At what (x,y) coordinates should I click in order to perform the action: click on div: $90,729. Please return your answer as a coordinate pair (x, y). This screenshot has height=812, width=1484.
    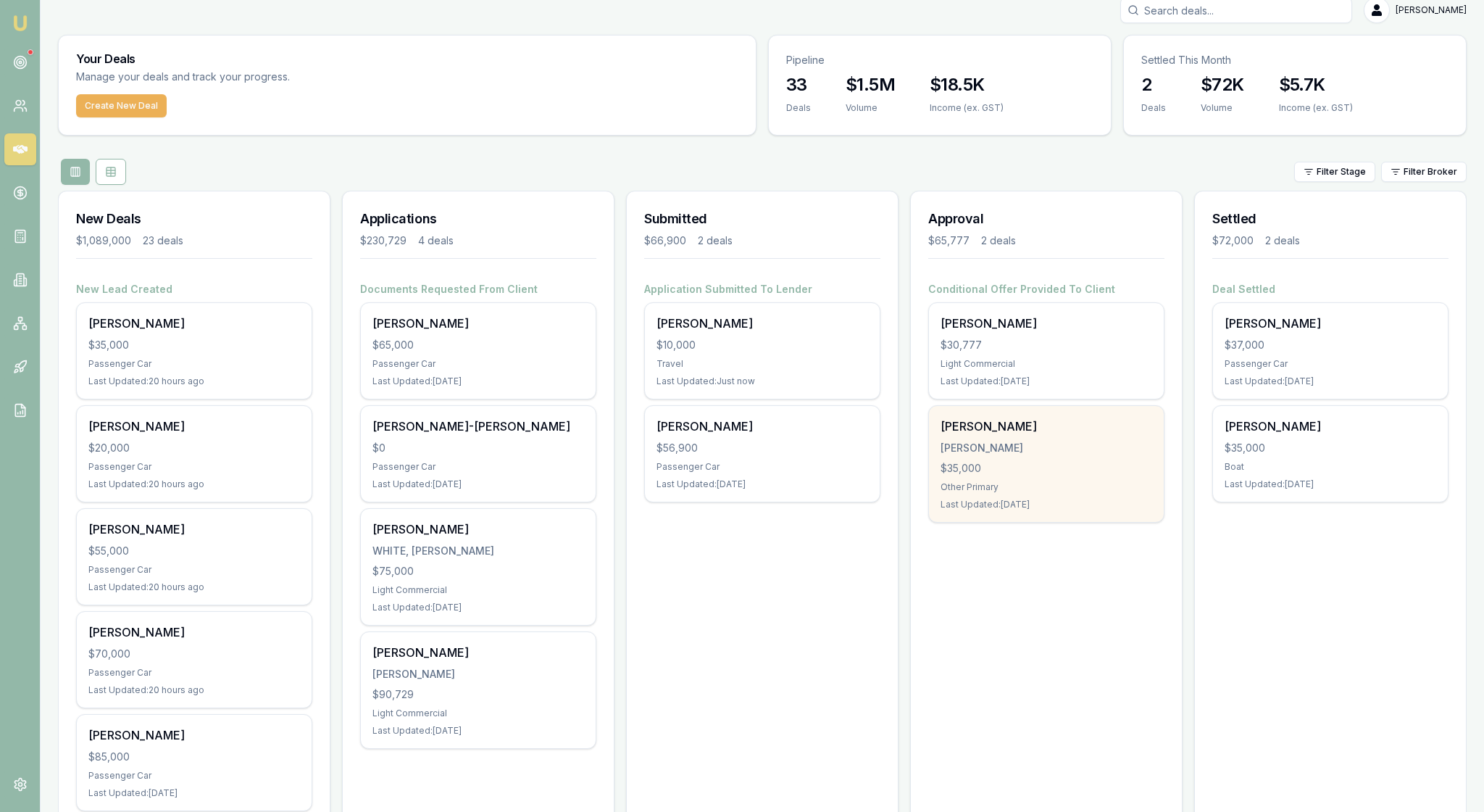
    Looking at the image, I should click on (478, 694).